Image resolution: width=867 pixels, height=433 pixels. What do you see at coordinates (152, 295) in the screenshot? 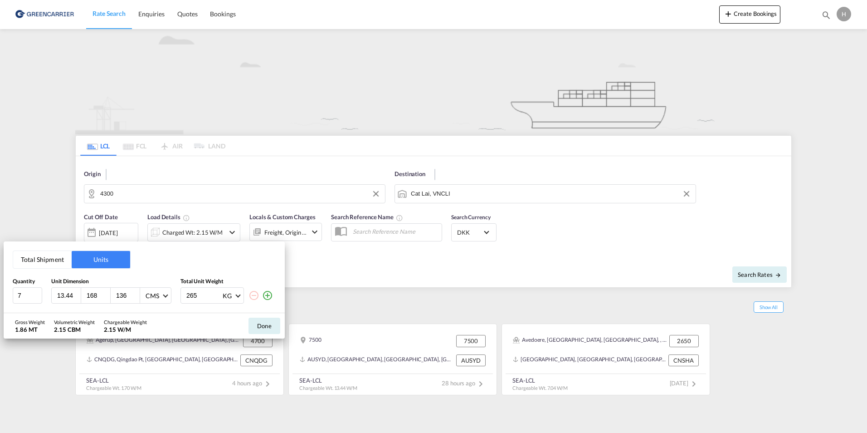
I see `div: CMS` at bounding box center [152, 295].